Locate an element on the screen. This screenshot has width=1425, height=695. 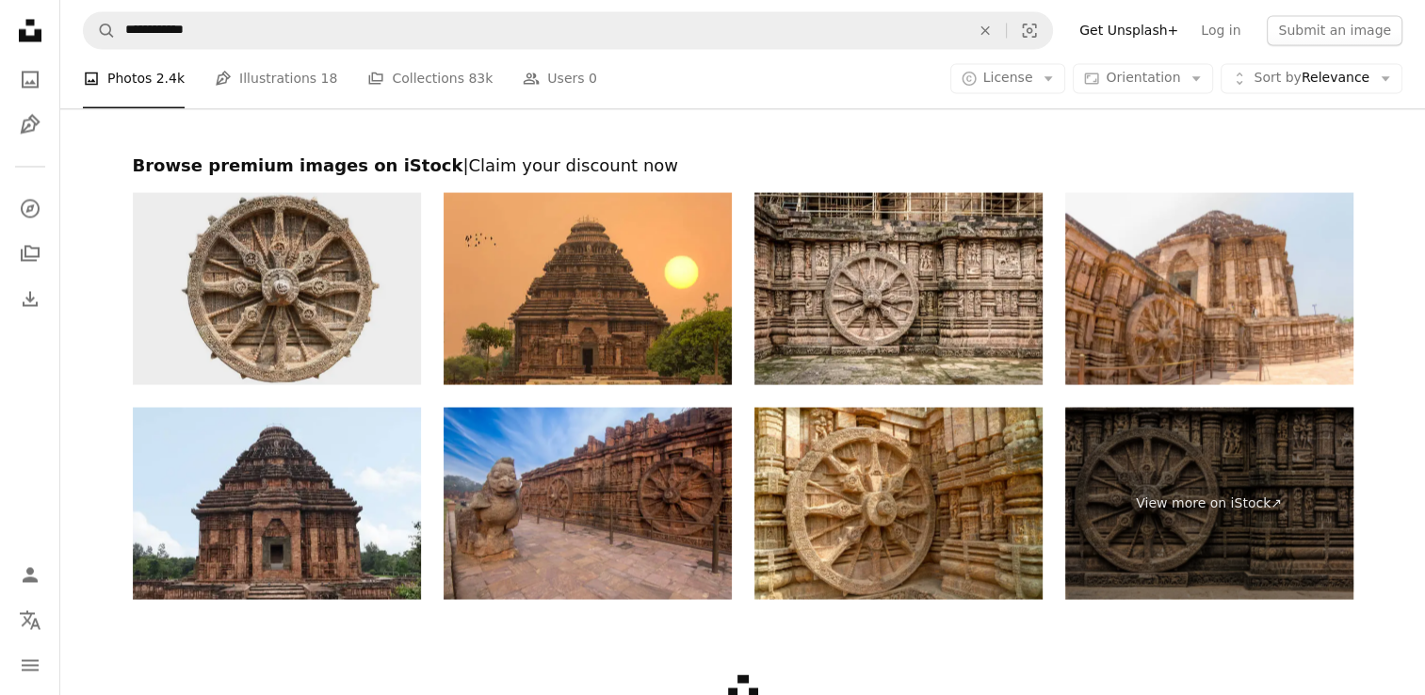
a: Explore is located at coordinates (30, 208).